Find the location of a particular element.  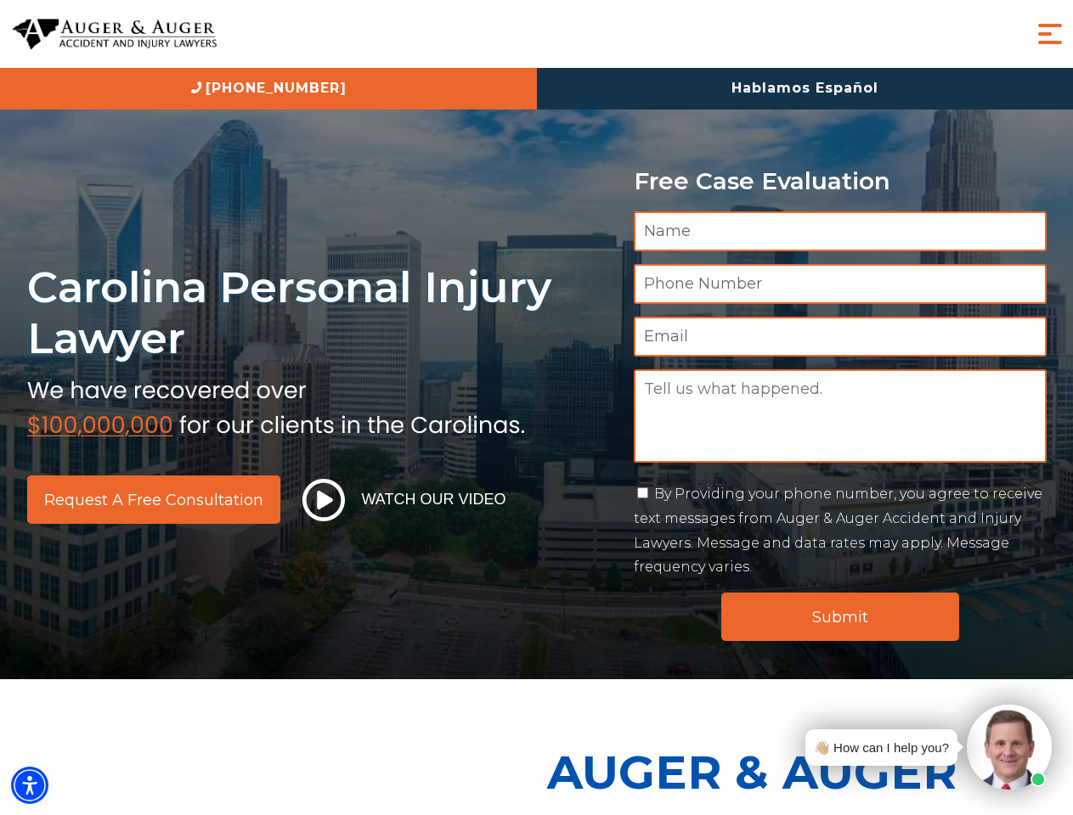

button: Menu is located at coordinates (1050, 34).